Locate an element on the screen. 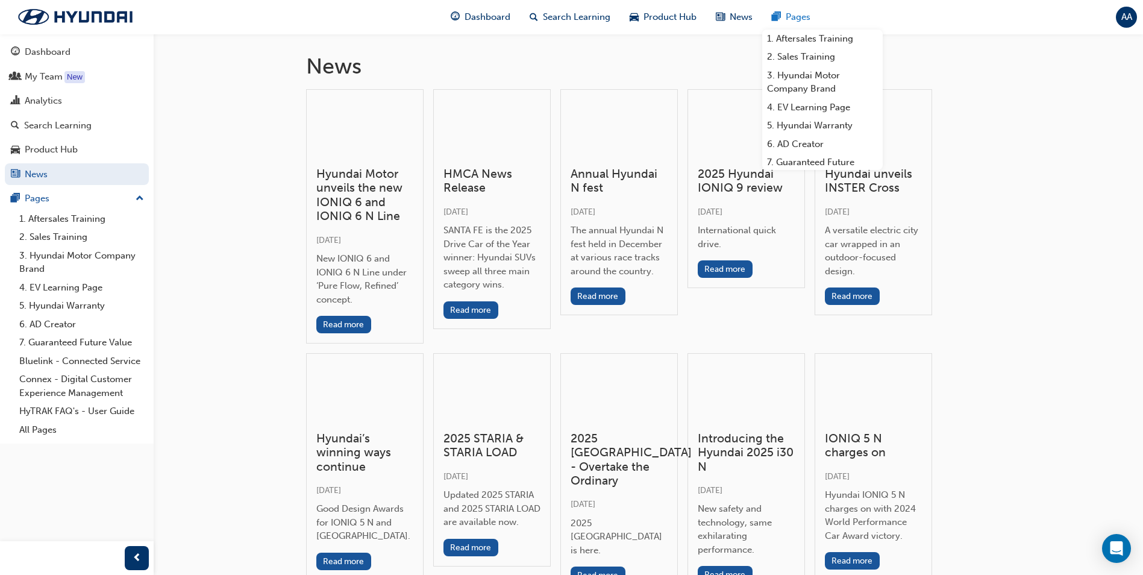 The image size is (1143, 575). div: Product Hub is located at coordinates (51, 149).